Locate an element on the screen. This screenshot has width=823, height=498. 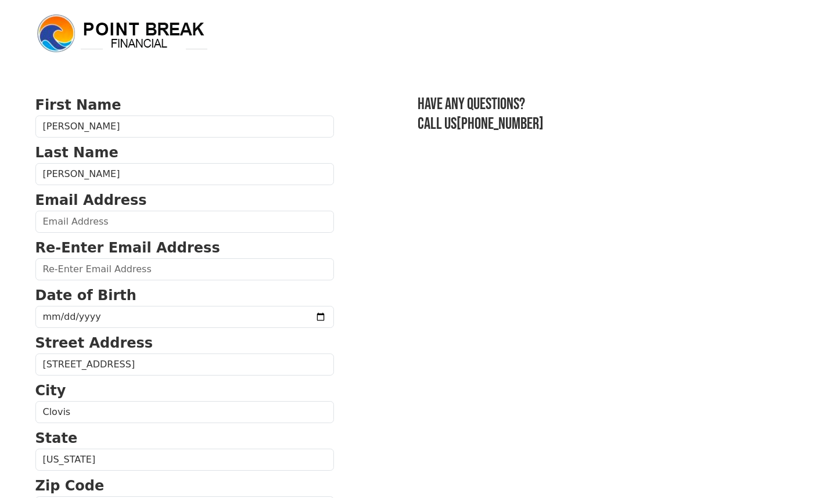
input: First Name is located at coordinates (185, 127).